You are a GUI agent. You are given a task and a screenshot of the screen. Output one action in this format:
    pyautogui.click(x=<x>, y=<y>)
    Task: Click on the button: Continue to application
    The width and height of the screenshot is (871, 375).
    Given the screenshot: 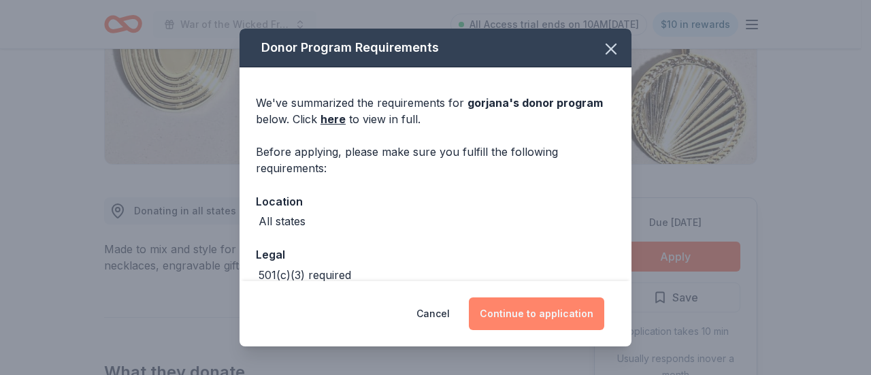 What is the action you would take?
    pyautogui.click(x=536, y=314)
    